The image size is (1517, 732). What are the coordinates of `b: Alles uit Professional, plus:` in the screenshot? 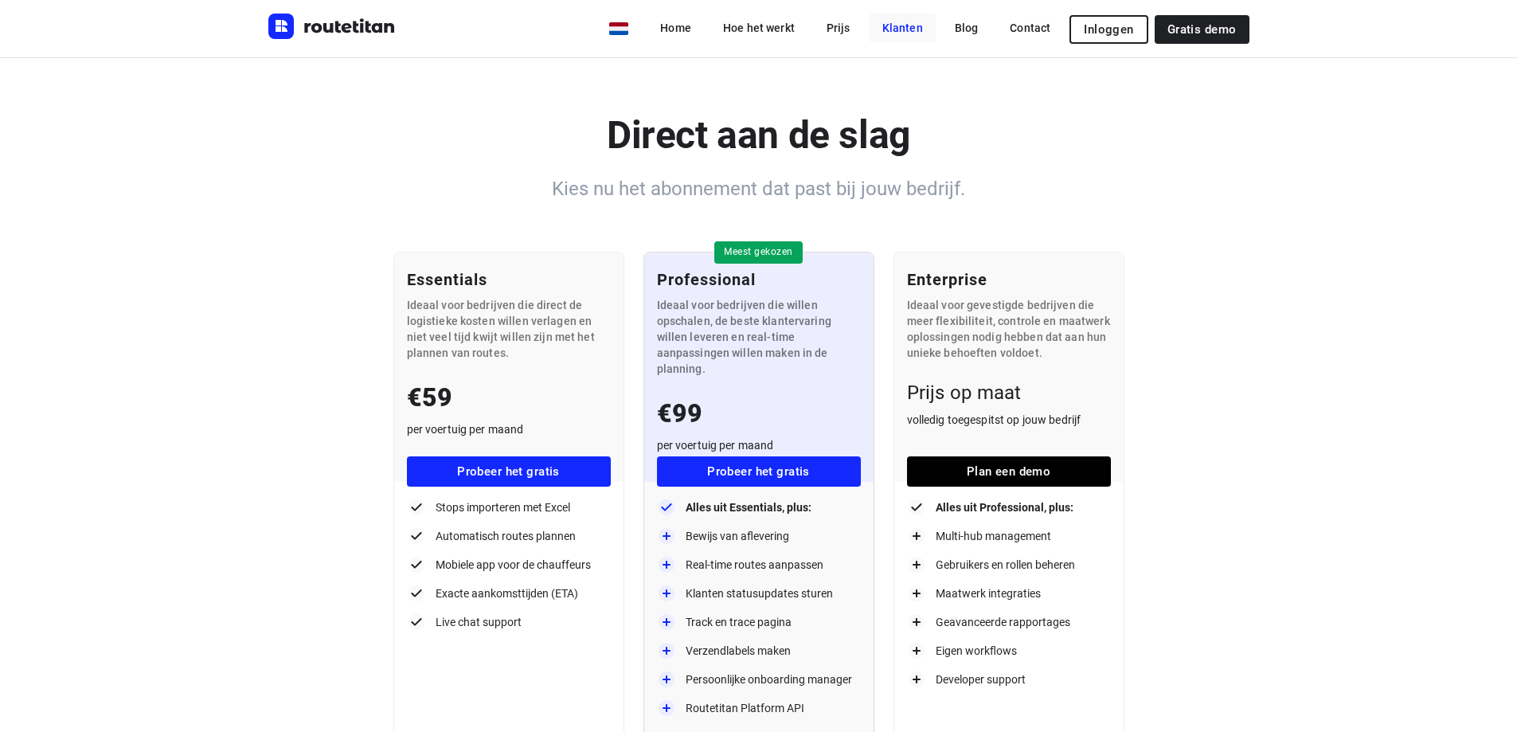 It's located at (1004, 507).